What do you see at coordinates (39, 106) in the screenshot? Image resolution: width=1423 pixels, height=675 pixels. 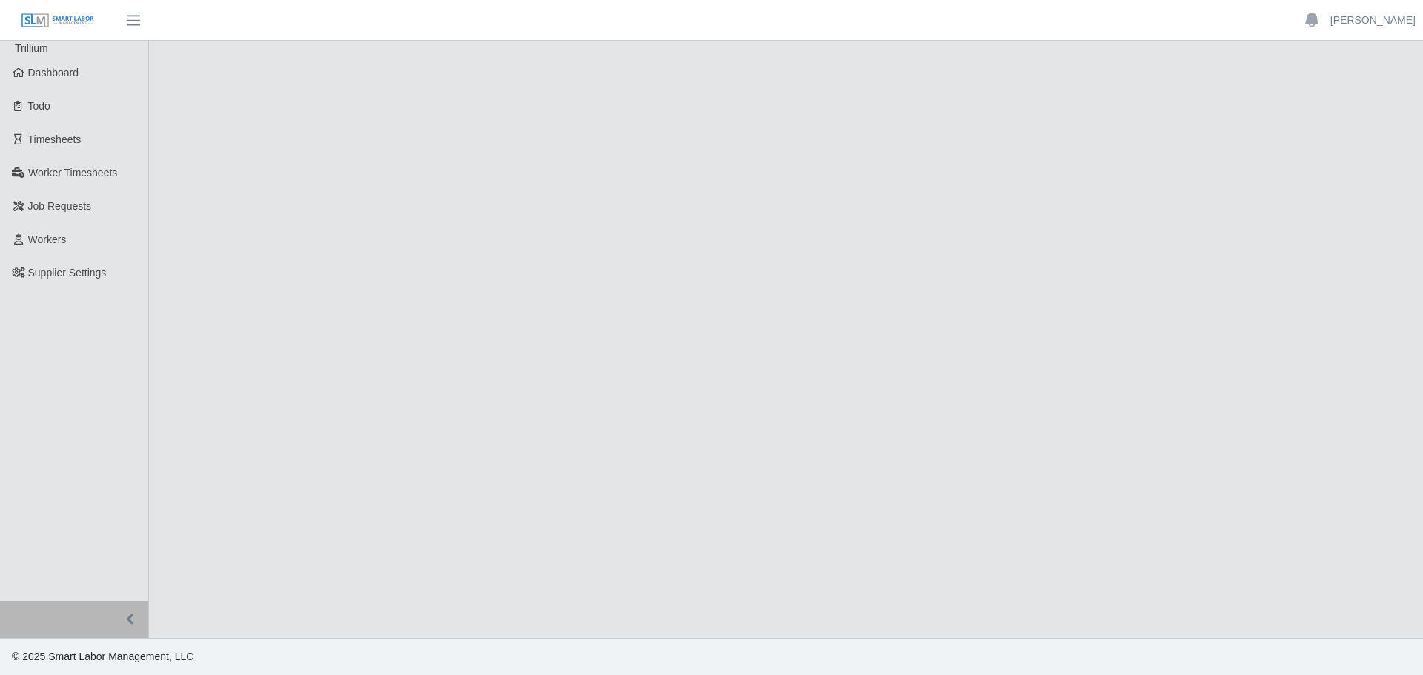 I see `span: Todo` at bounding box center [39, 106].